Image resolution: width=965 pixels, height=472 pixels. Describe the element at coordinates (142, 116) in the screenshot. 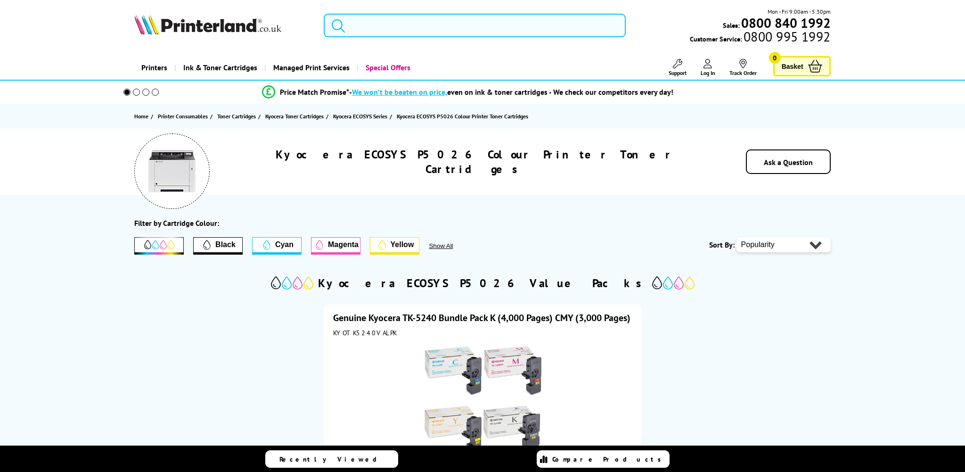

I see `a: Home` at that location.